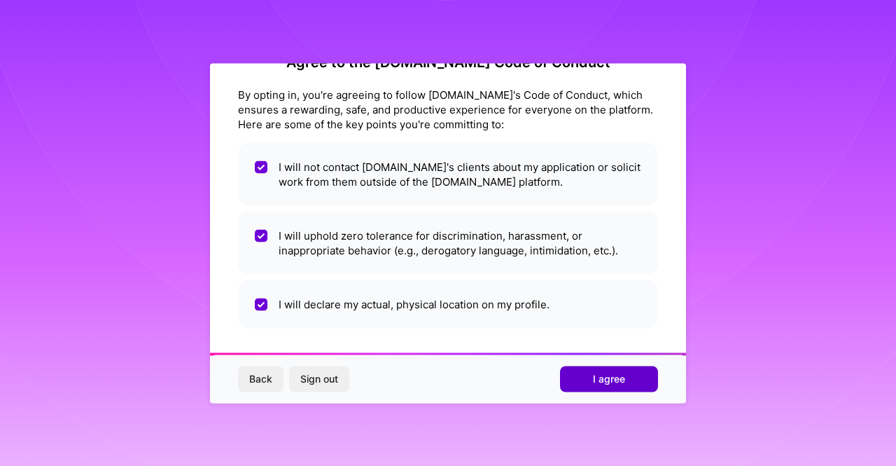 The image size is (896, 466). Describe the element at coordinates (609, 379) in the screenshot. I see `button: I agree` at that location.